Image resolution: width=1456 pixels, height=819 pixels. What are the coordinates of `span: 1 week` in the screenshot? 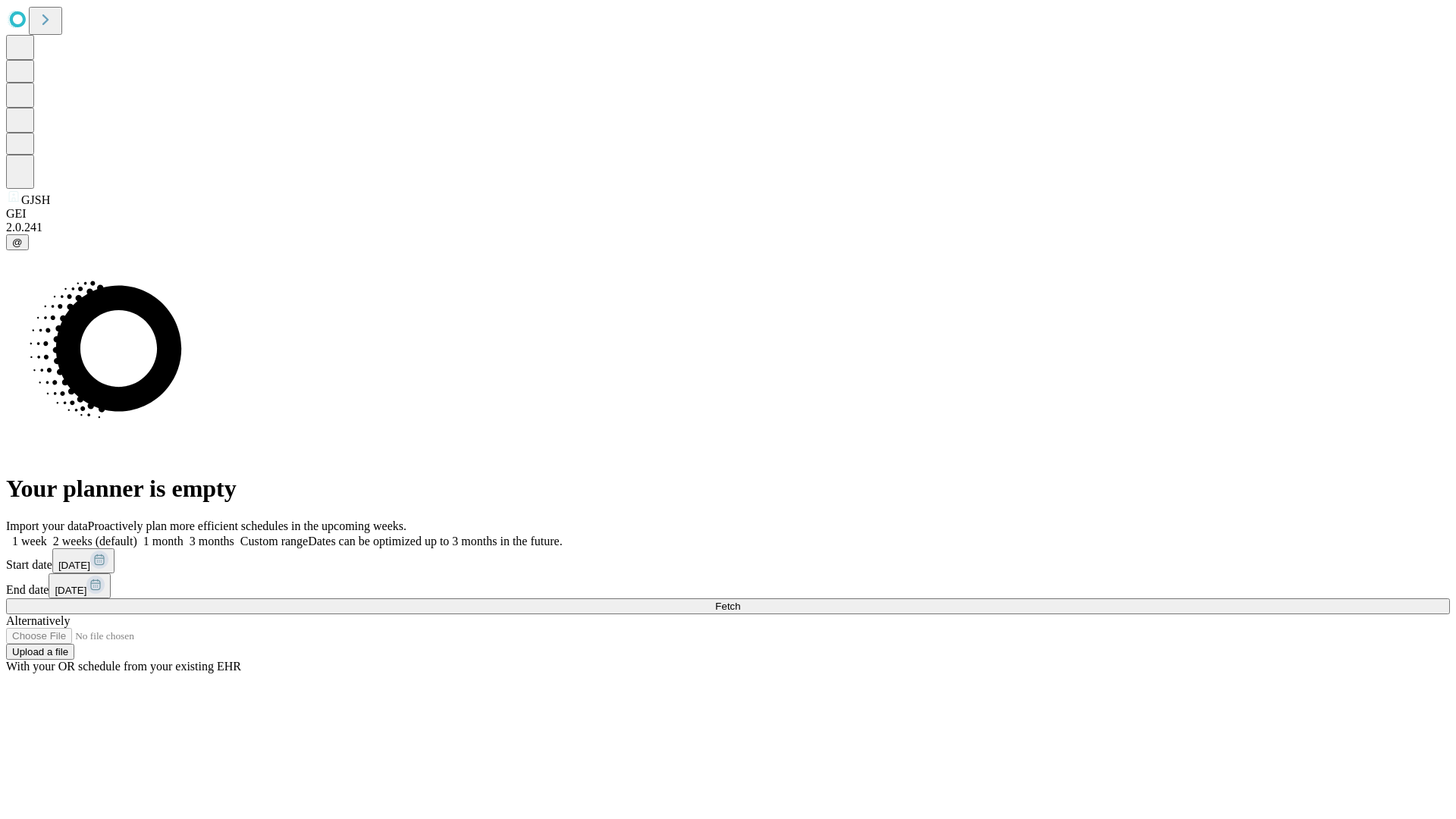 It's located at (29, 541).